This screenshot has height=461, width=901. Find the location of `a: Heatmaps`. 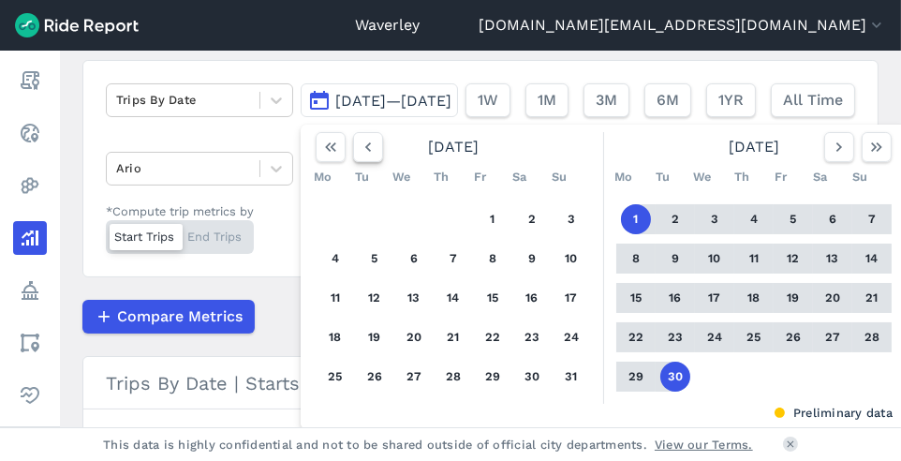

a: Heatmaps is located at coordinates (30, 186).